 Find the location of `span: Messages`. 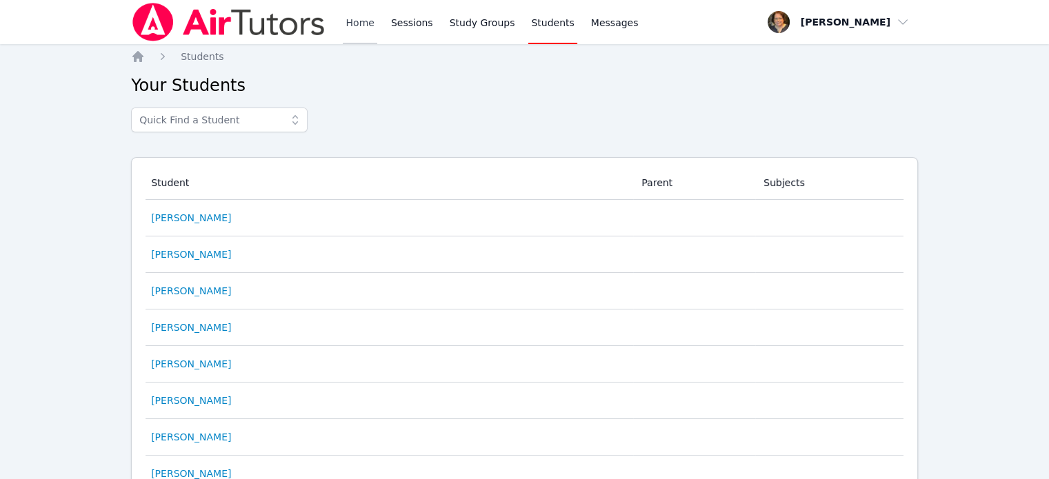

span: Messages is located at coordinates (614, 23).